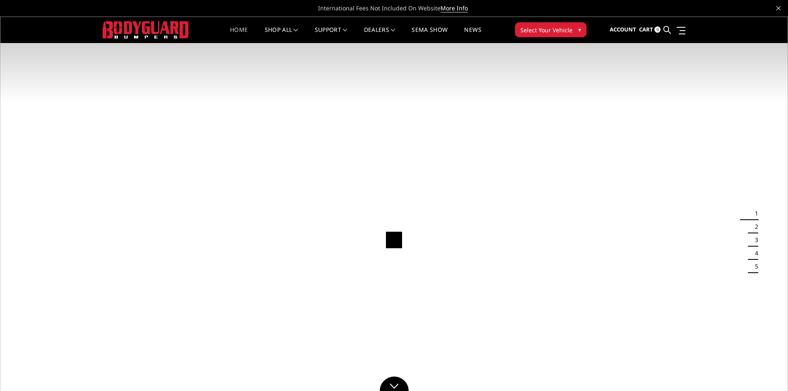  What do you see at coordinates (454, 8) in the screenshot?
I see `a: More Info` at bounding box center [454, 8].